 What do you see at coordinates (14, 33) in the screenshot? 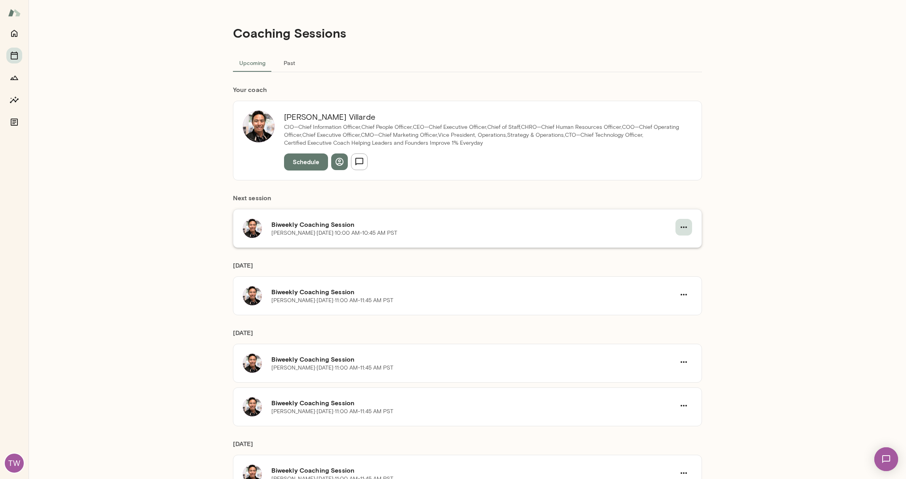
I see `button: Home` at bounding box center [14, 33].